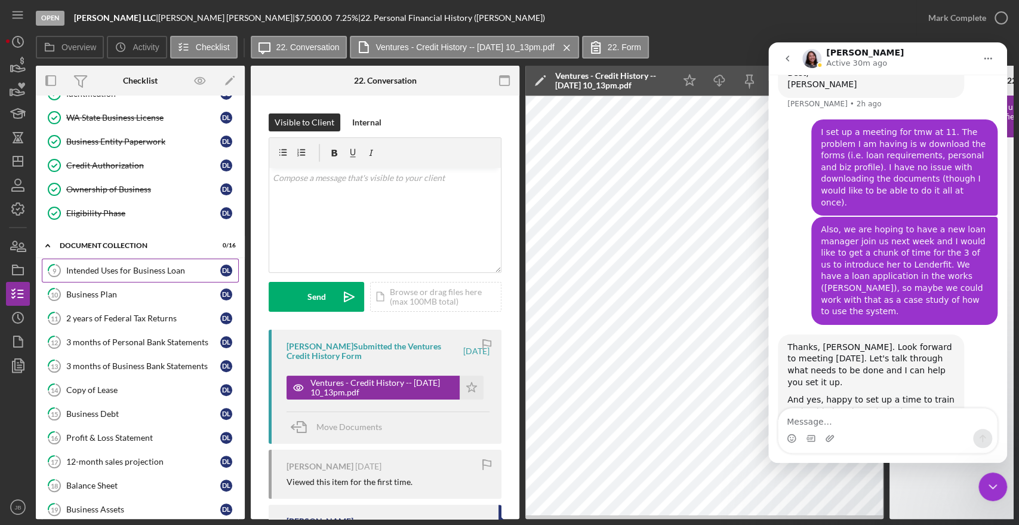  I want to click on tspan: 19, so click(54, 509).